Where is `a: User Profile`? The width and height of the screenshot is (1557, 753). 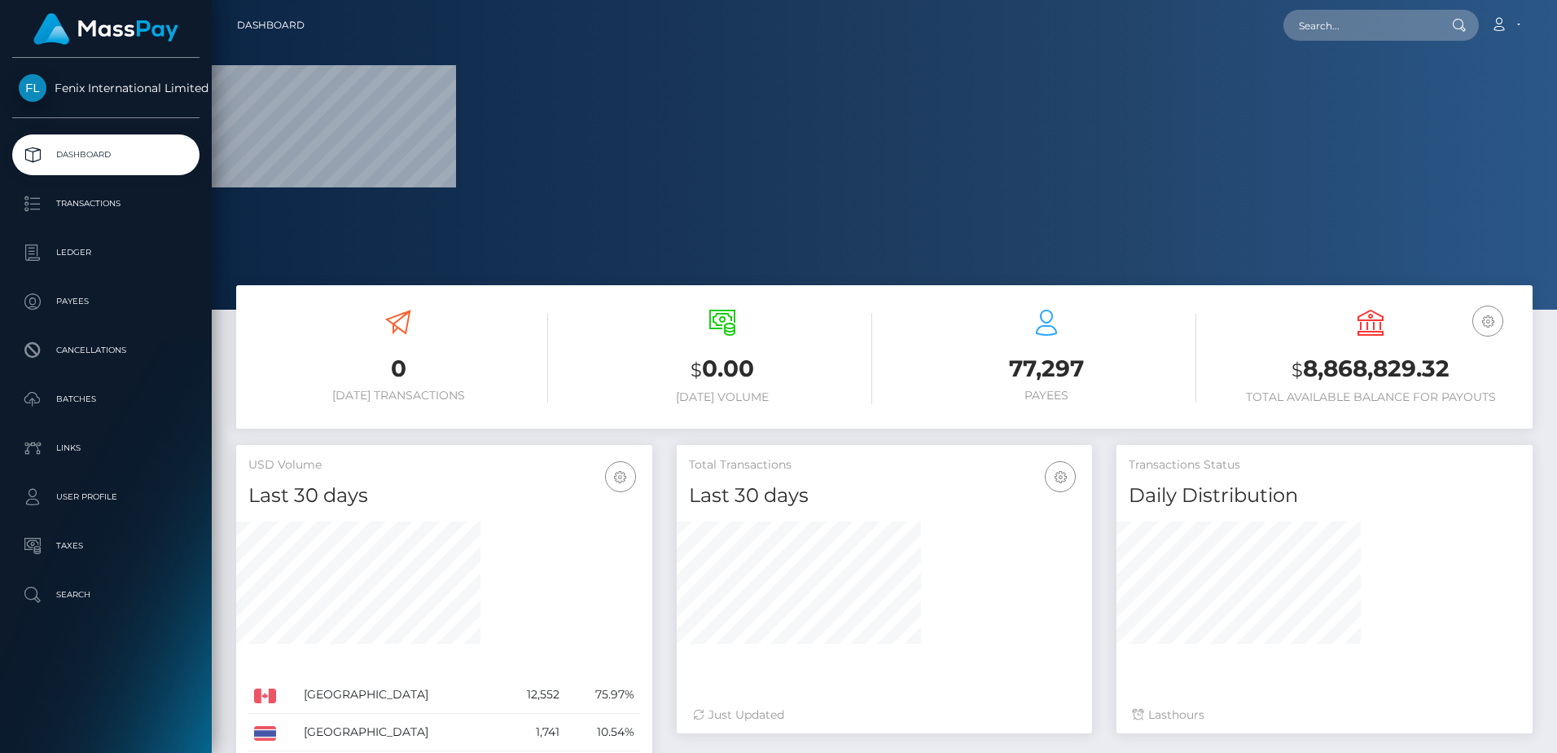 a: User Profile is located at coordinates (106, 497).